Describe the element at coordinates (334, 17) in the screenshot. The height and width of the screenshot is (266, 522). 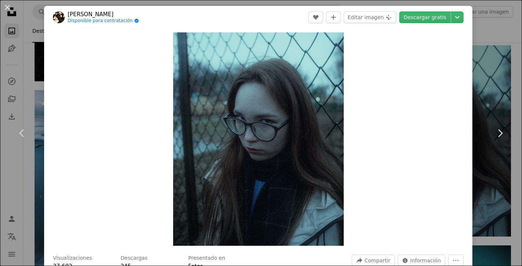
I see `button: Añade a la colección` at that location.